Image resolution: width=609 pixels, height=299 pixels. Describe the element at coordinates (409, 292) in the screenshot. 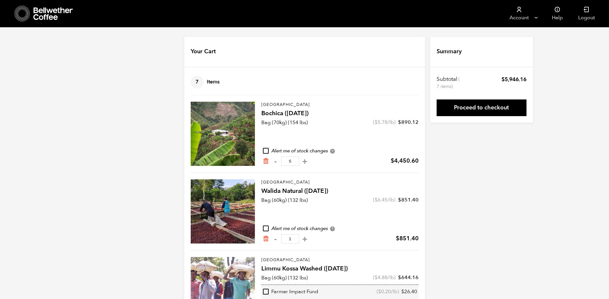

I see `bdi: 26.40` at that location.